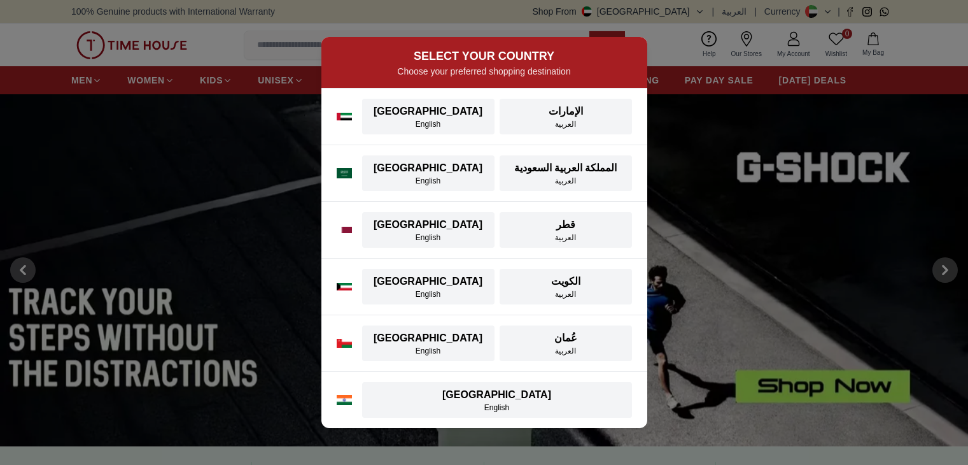 This screenshot has width=968, height=465. Describe the element at coordinates (566, 116) in the screenshot. I see `button: الإماراتالعربية` at that location.